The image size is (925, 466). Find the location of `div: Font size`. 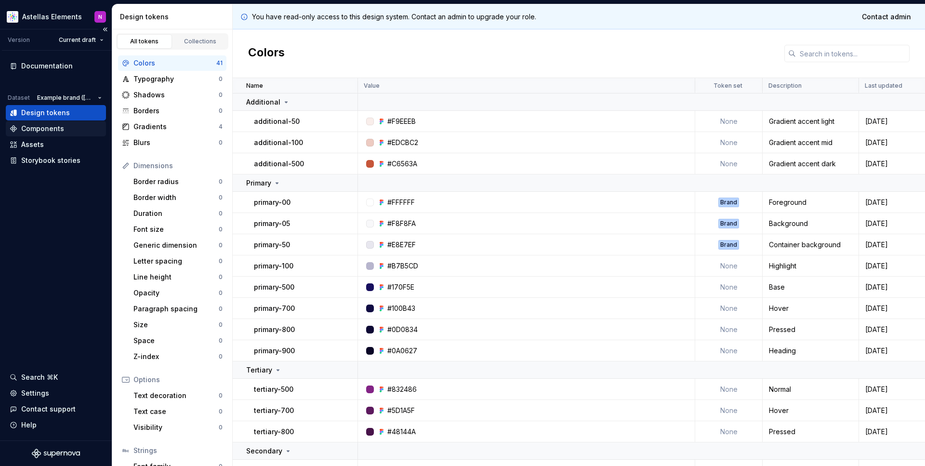

div: Font size is located at coordinates (176, 229).